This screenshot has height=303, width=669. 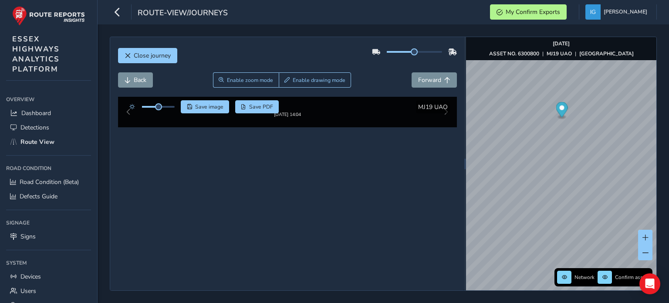 I want to click on span: Forward, so click(x=429, y=80).